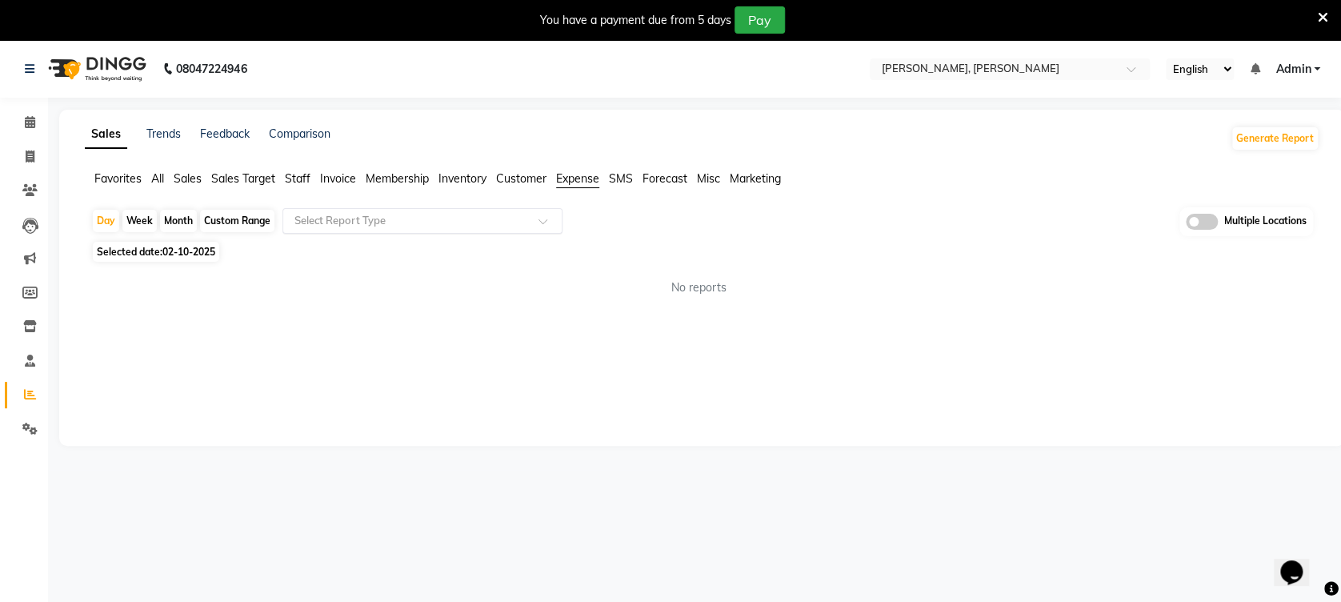 This screenshot has width=1341, height=602. Describe the element at coordinates (759, 20) in the screenshot. I see `button: Pay` at that location.